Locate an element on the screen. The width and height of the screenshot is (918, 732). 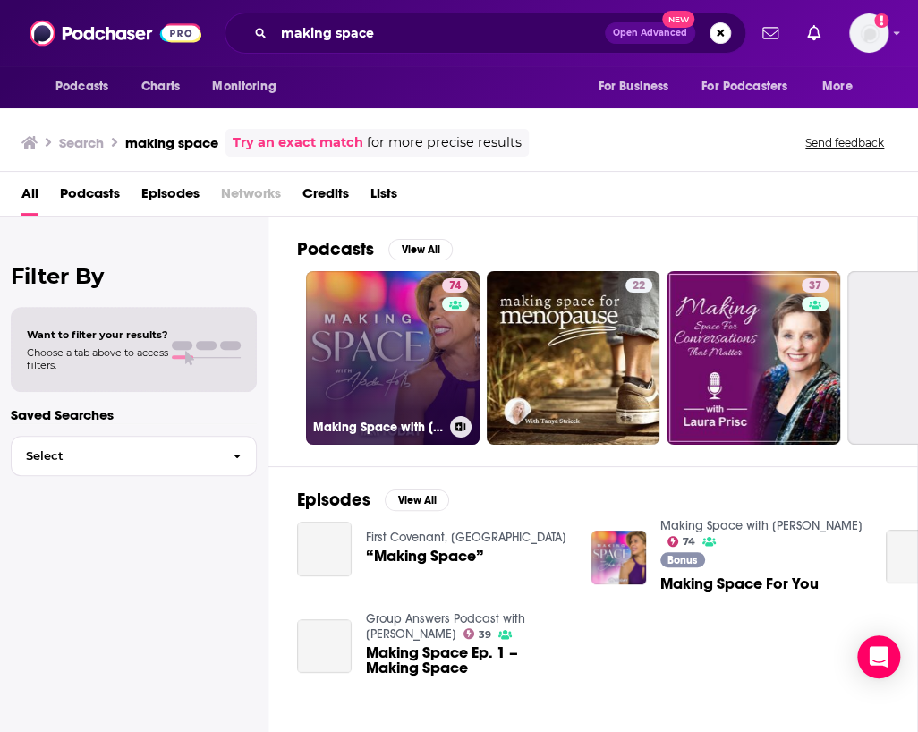
span: Want to filter your results? is located at coordinates (98, 335).